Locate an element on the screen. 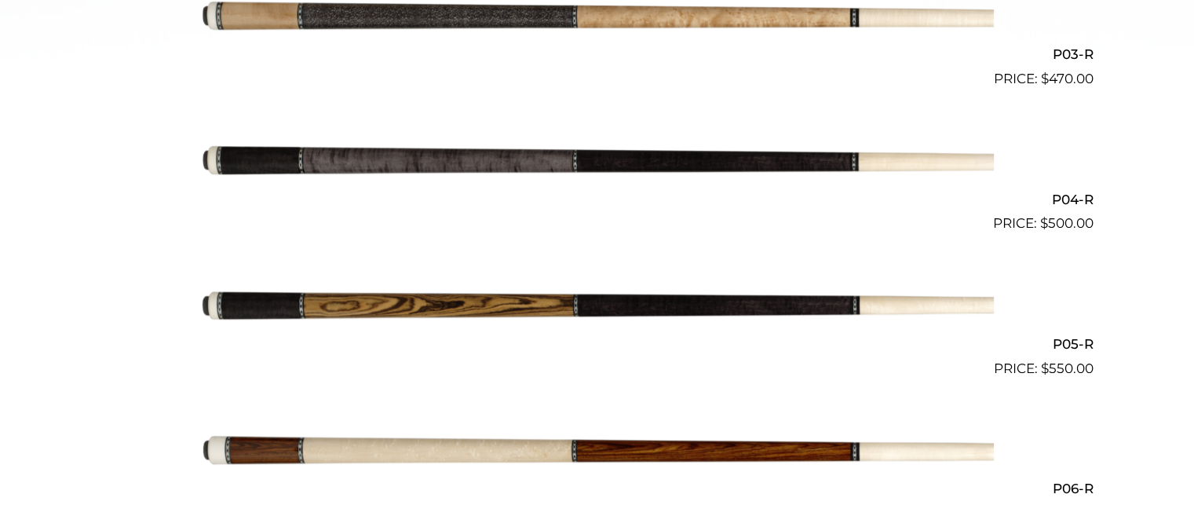 This screenshot has width=1194, height=505. img: P05-R is located at coordinates (597, 306).